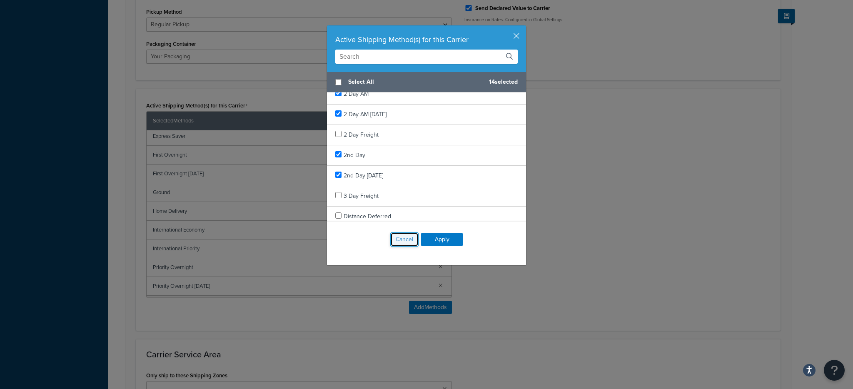 Image resolution: width=853 pixels, height=389 pixels. What do you see at coordinates (404, 239) in the screenshot?
I see `button: Cancel` at bounding box center [404, 239].